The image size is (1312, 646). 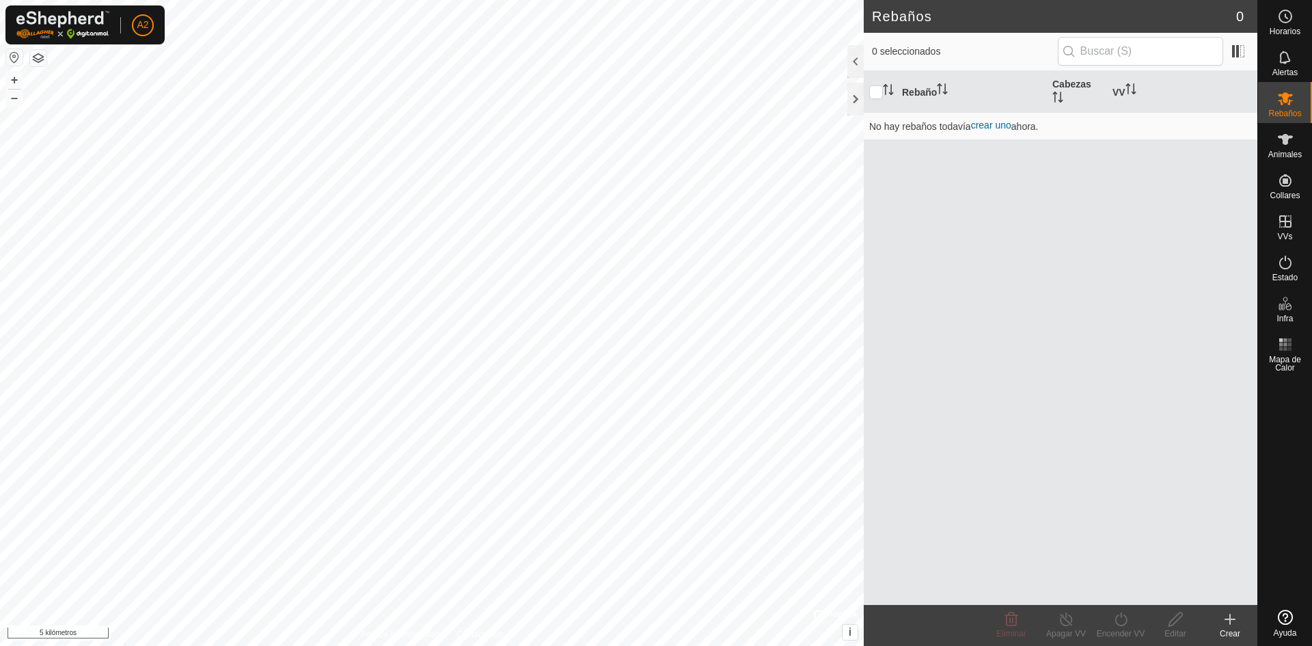 I want to click on font: ahora., so click(x=1025, y=126).